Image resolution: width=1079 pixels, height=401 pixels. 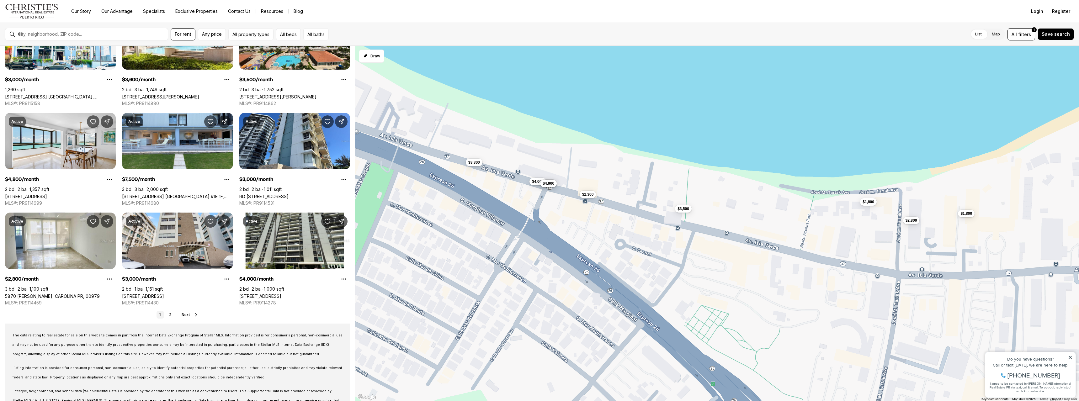 What do you see at coordinates (474, 163) in the screenshot?
I see `span: $3,300` at bounding box center [474, 163].